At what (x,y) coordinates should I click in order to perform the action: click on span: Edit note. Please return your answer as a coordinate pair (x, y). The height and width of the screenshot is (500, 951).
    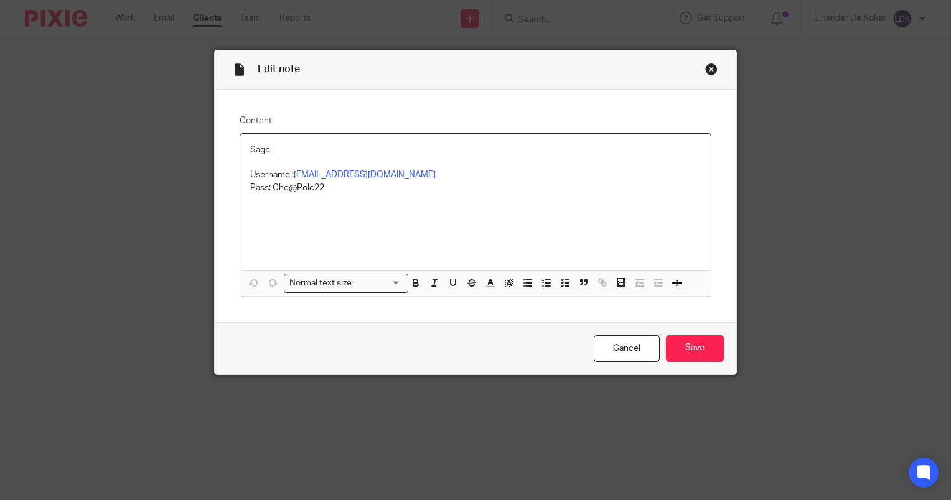
    Looking at the image, I should click on (279, 69).